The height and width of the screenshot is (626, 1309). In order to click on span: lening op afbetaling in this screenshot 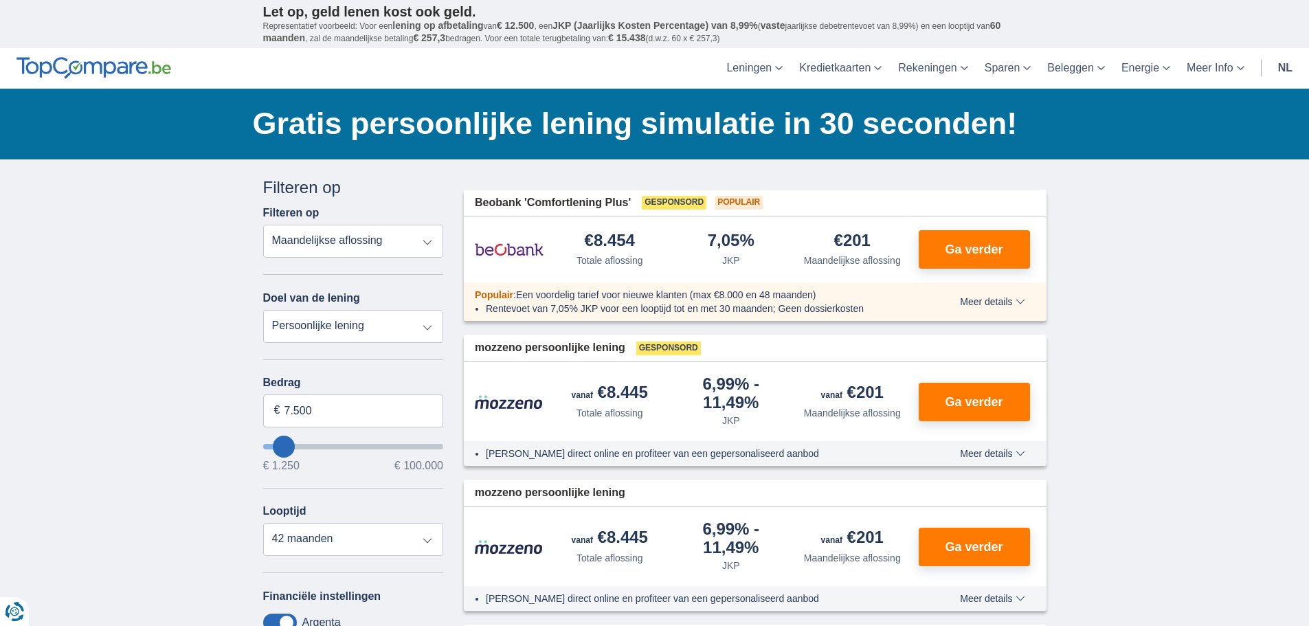, I will do `click(438, 25)`.